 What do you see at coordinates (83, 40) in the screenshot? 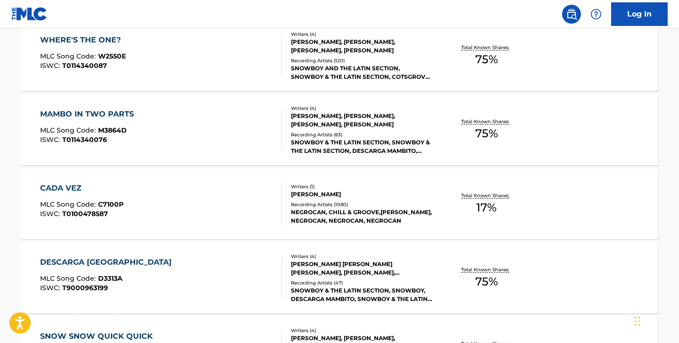
I see `div: WHERE'S THE ONE?` at bounding box center [83, 40].